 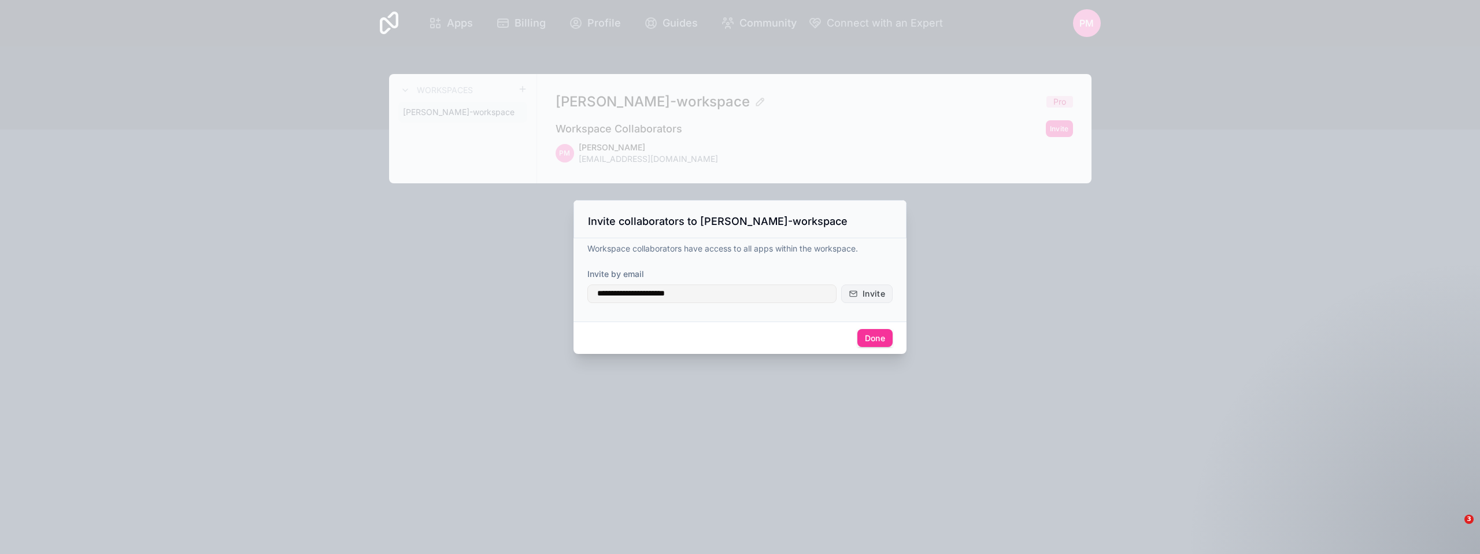 I want to click on span: 3, so click(x=1469, y=519).